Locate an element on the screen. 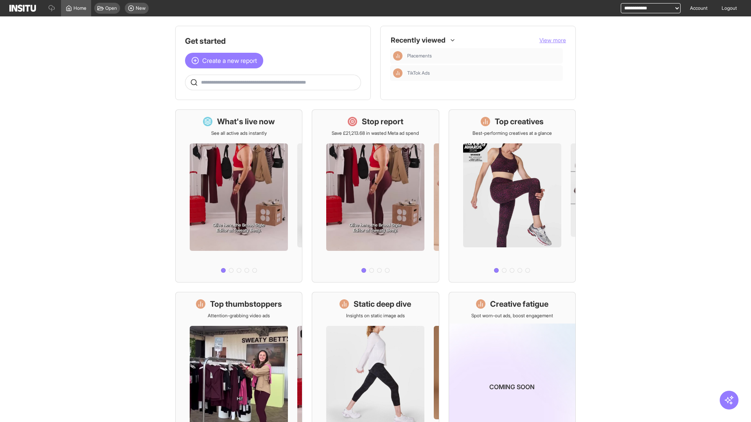 The height and width of the screenshot is (422, 751). h1: What's live now is located at coordinates (246, 122).